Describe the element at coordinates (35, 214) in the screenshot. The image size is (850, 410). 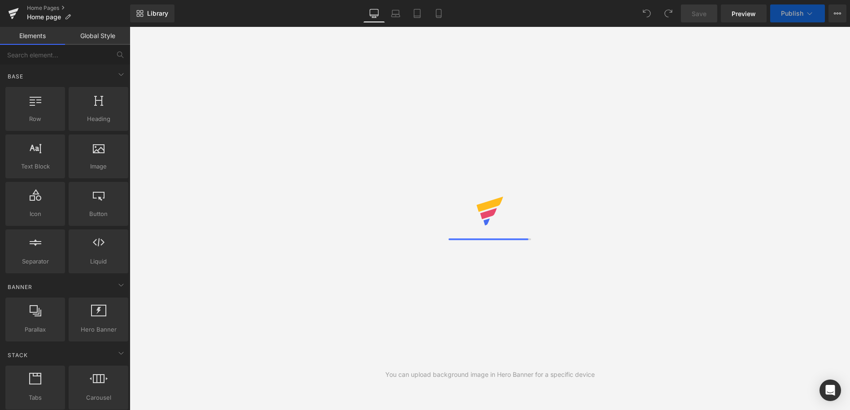
I see `span: Icon` at that location.